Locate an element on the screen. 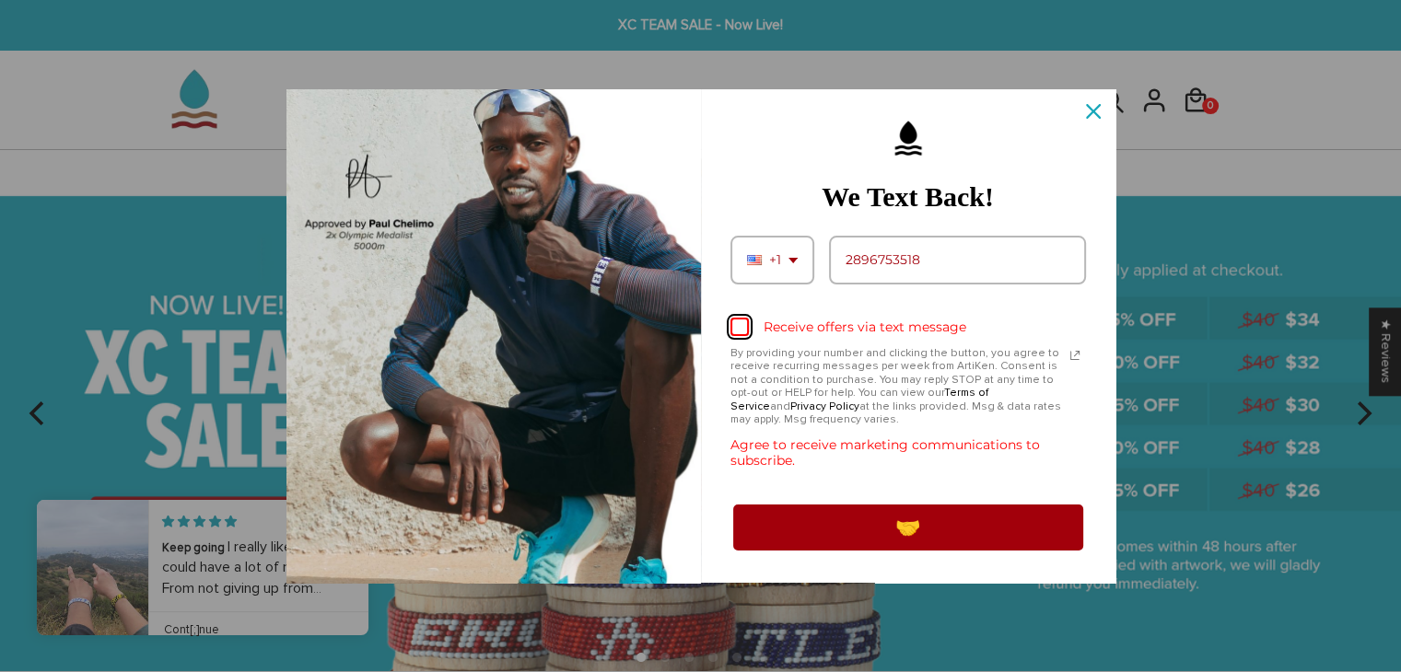 Image resolution: width=1401 pixels, height=672 pixels. div: Phone number prefix is located at coordinates (772, 260).